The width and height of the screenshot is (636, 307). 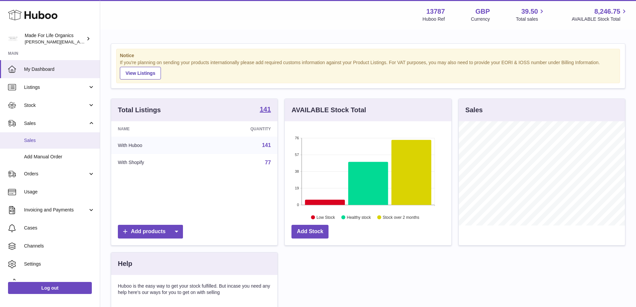 I want to click on strong: 13787, so click(x=436, y=11).